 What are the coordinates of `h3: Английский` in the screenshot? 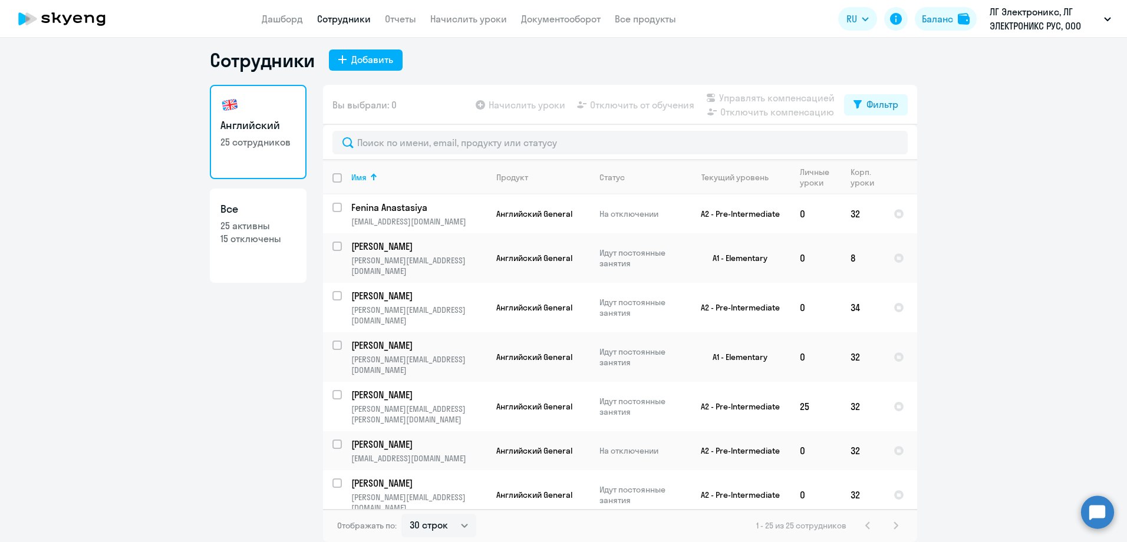 It's located at (258, 126).